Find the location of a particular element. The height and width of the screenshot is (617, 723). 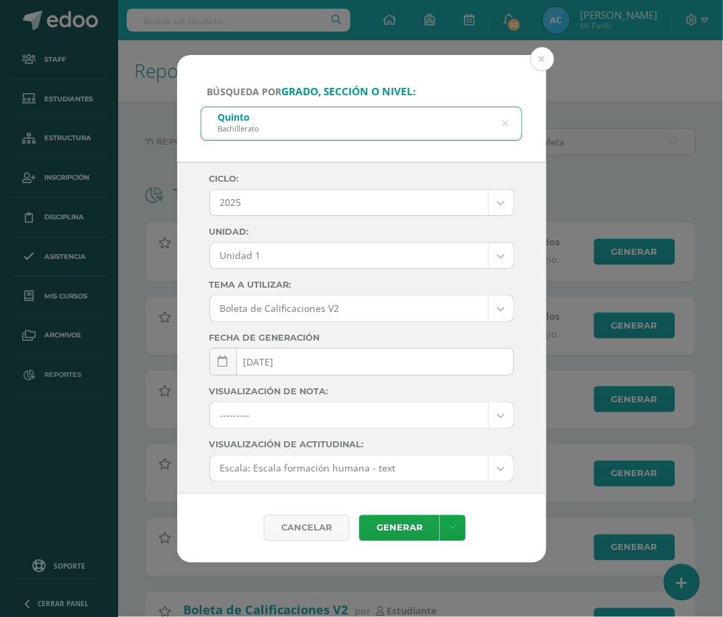

div: Quinto is located at coordinates (239, 117).